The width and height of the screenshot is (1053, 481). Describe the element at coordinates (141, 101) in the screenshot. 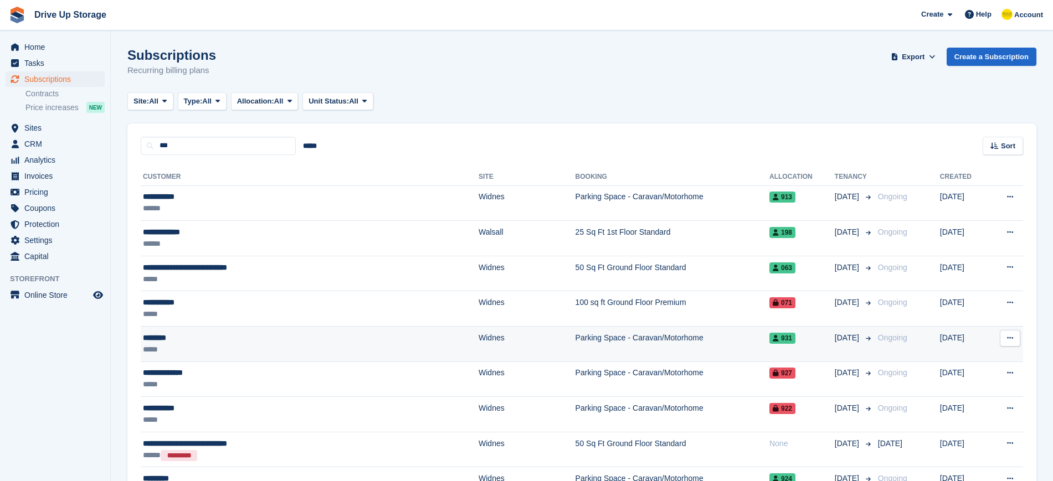

I see `span: Site:` at that location.